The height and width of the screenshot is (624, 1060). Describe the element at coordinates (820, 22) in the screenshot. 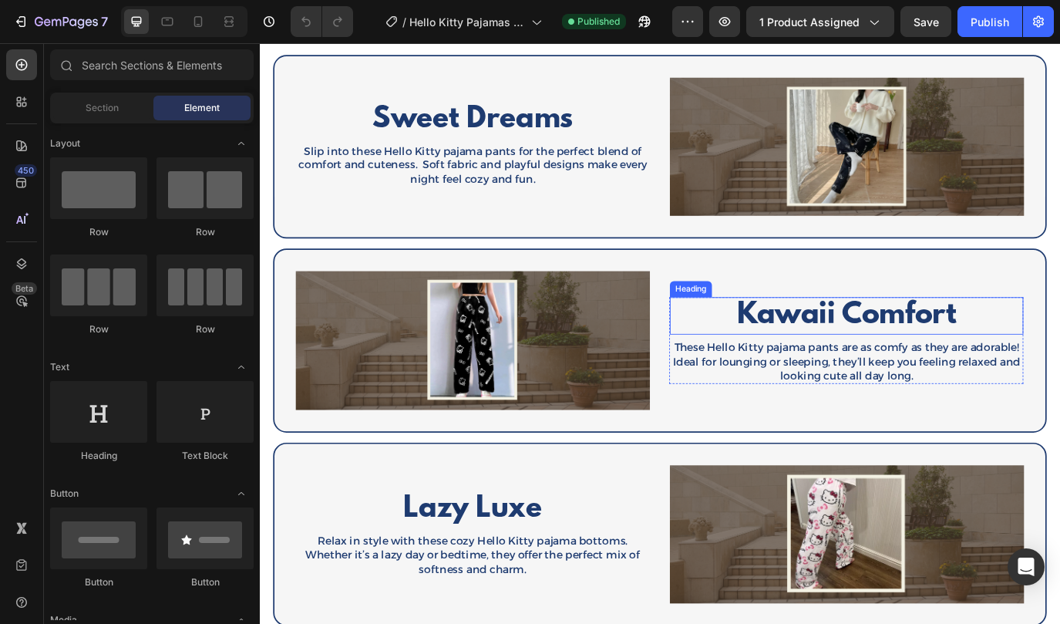

I see `button: 1 product assigned` at that location.